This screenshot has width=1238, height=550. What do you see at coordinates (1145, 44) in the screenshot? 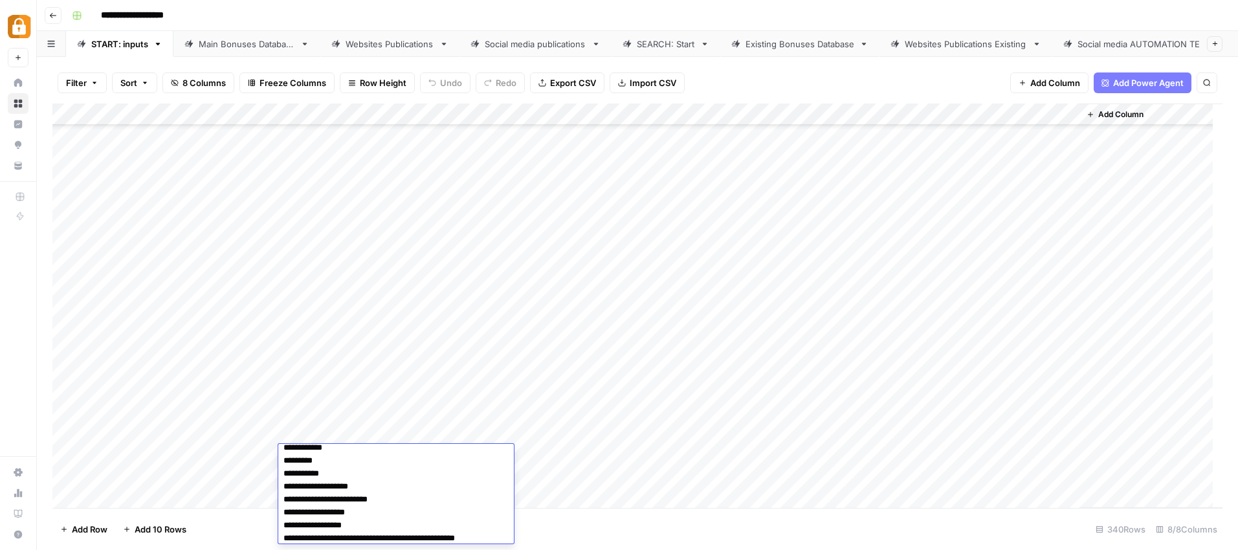
I see `a: Social media AUTOMATION TEST` at bounding box center [1145, 44].